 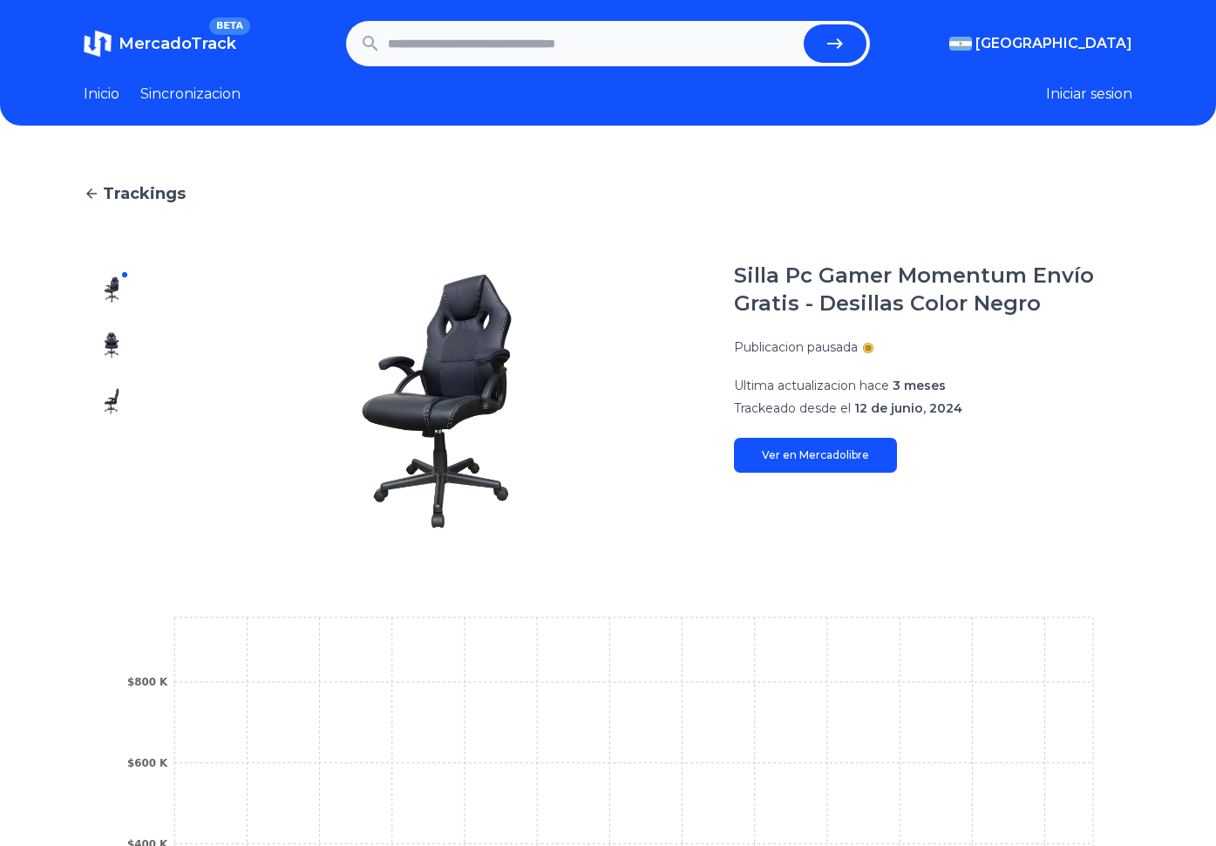 I want to click on a: Trackings, so click(x=608, y=194).